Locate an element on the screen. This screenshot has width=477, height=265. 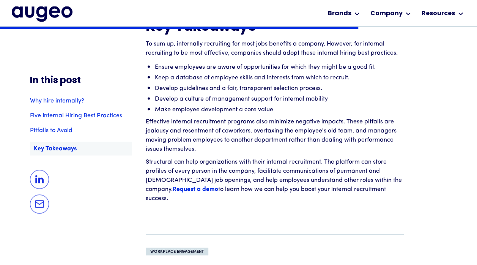
p: To sum up, internally recruiting for most jobs benefits a company. However, for internal recruiti... is located at coordinates (274, 49).